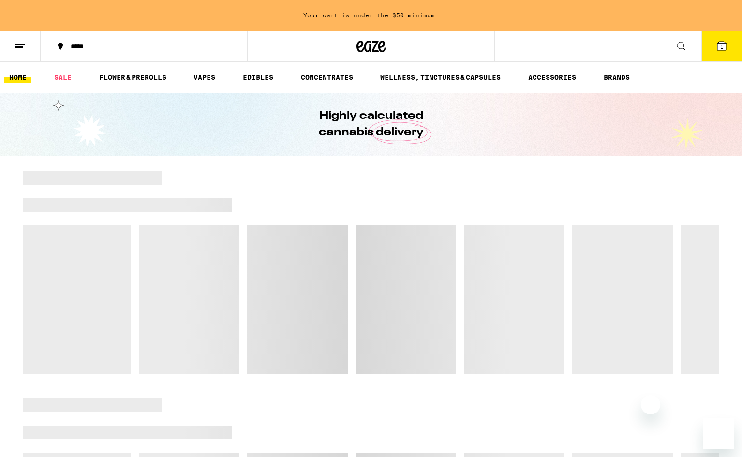 Image resolution: width=742 pixels, height=457 pixels. Describe the element at coordinates (371, 124) in the screenshot. I see `h1: Highly calculated cannabis delivery` at that location.